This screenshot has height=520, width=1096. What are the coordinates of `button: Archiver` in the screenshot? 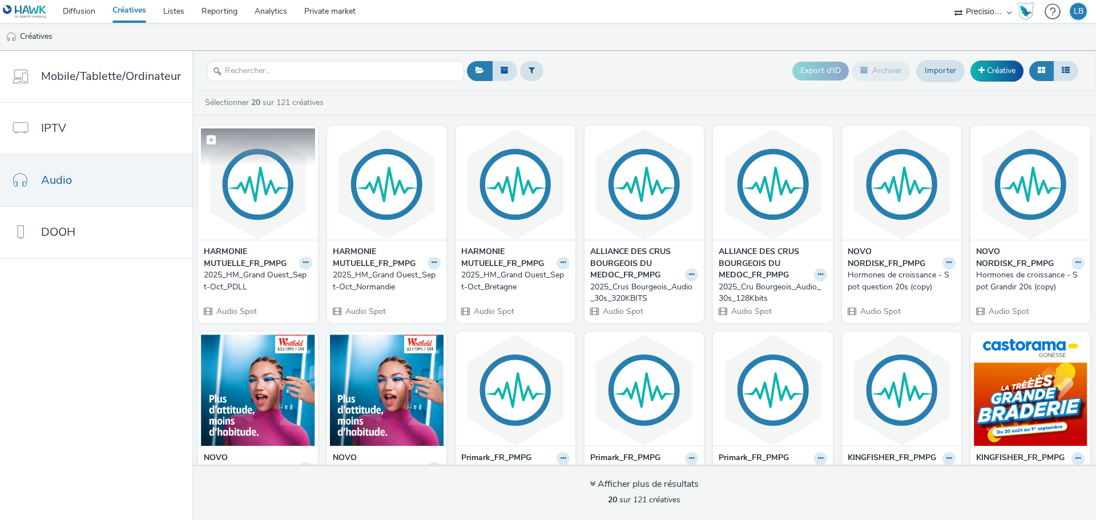 It's located at (881, 71).